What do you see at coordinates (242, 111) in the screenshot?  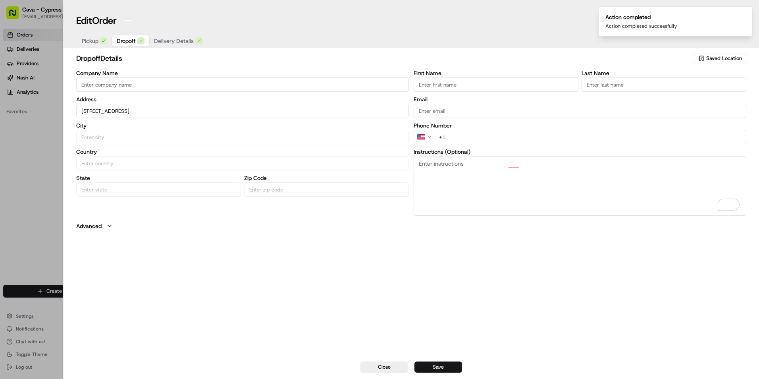 I see `input: Enter address` at bounding box center [242, 111].